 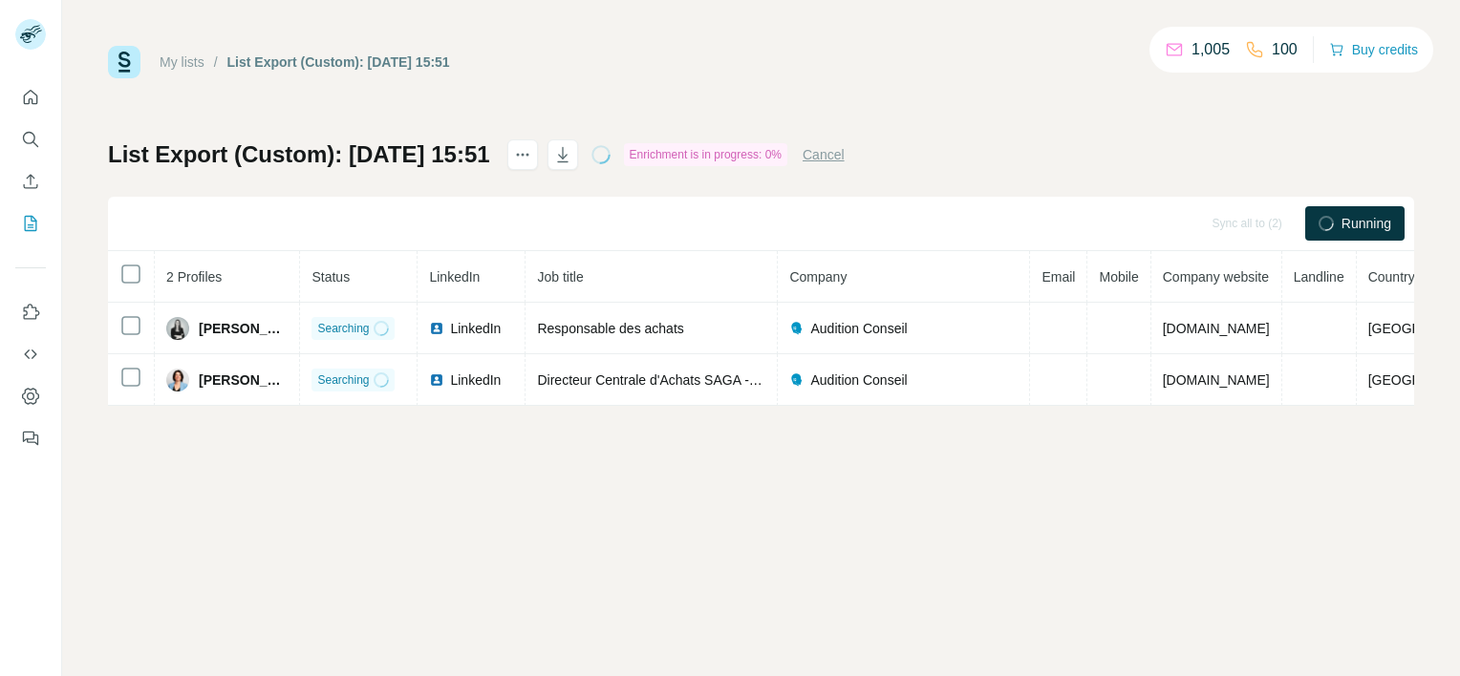 I want to click on span: Job title, so click(x=560, y=277).